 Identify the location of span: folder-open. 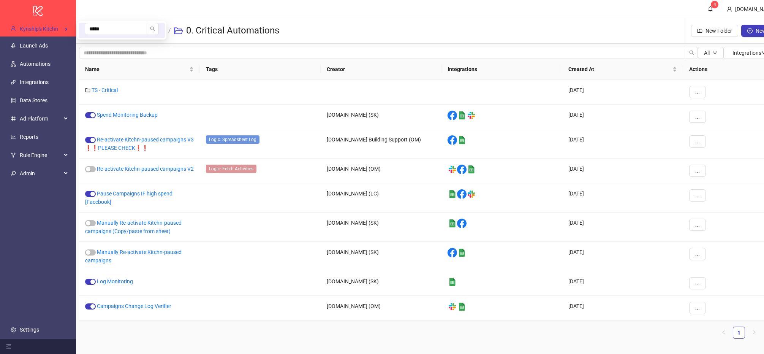
(179, 31).